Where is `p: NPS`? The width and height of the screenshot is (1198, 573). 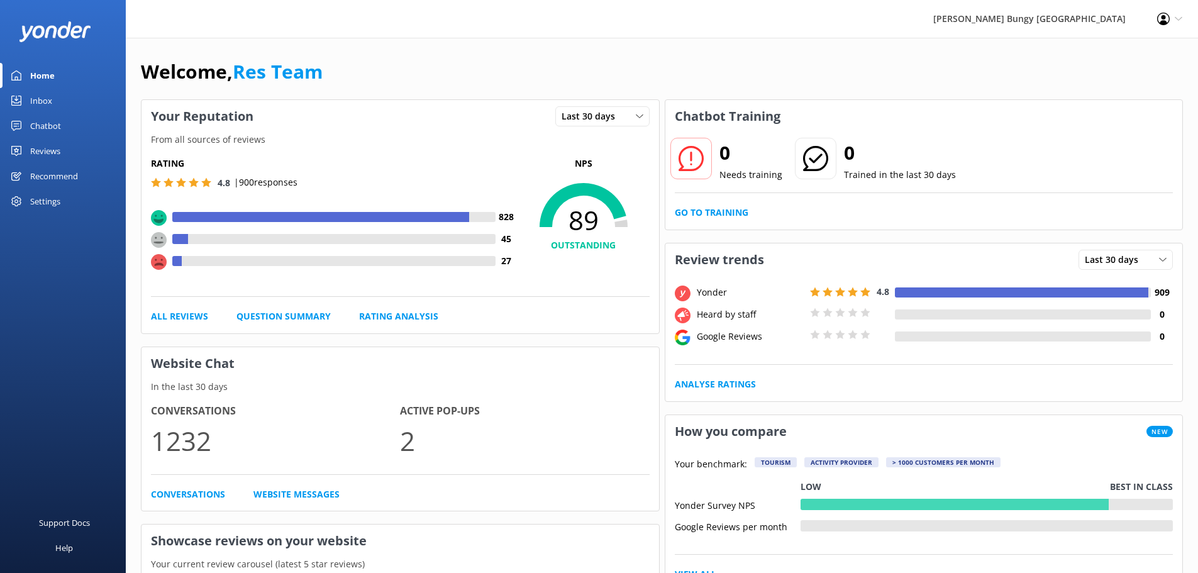 p: NPS is located at coordinates (583, 163).